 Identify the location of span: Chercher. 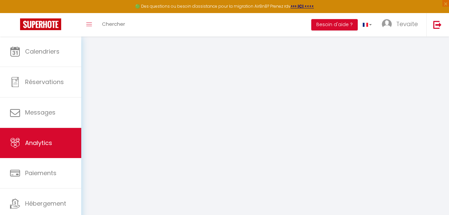
(113, 24).